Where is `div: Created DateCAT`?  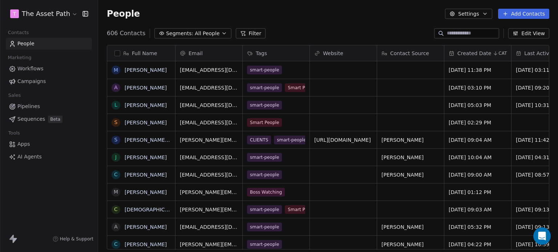
div: Created DateCAT is located at coordinates (478, 53).